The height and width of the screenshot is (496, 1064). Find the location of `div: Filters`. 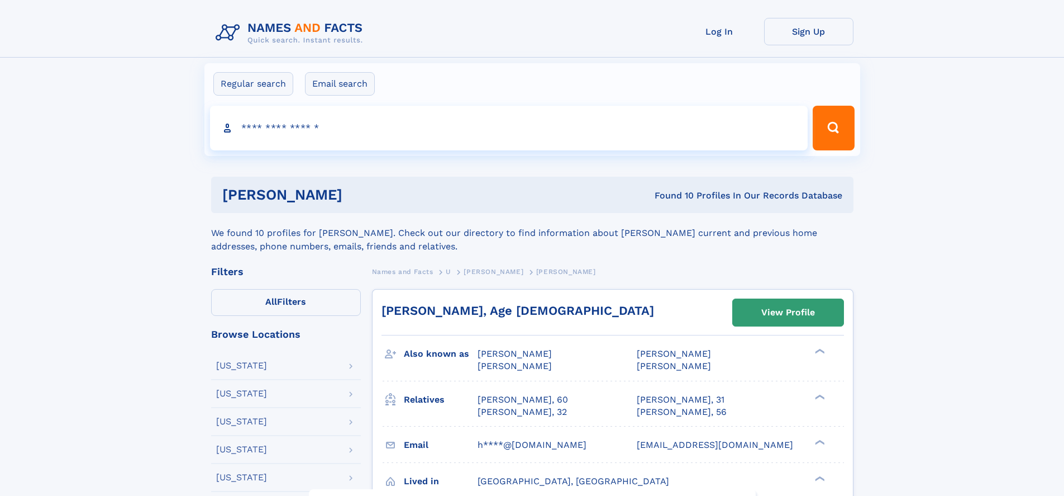

div: Filters is located at coordinates (286, 272).